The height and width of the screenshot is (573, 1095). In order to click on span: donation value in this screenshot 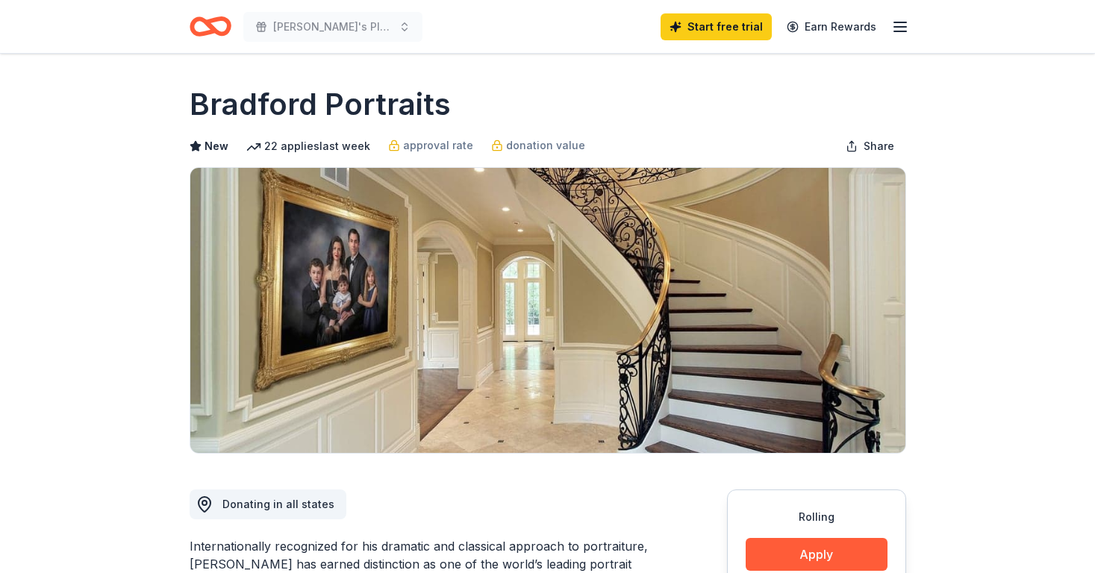, I will do `click(546, 146)`.